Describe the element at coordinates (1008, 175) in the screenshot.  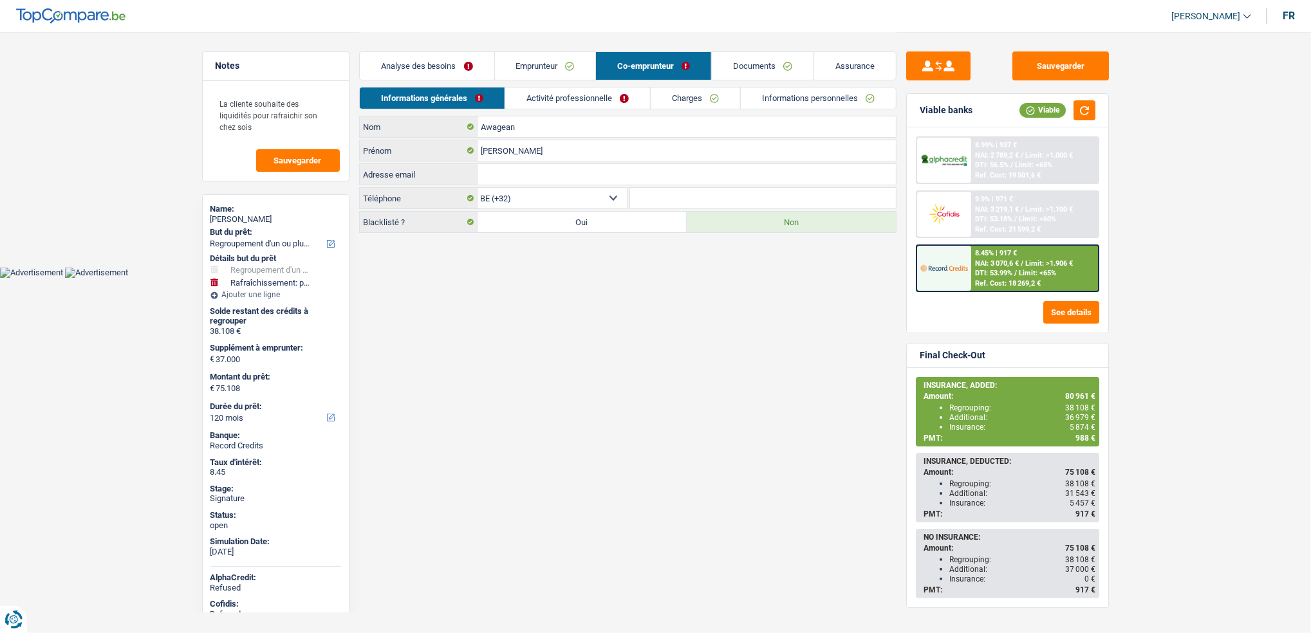
I see `div: Ref. Cost: 19 501,6 €` at that location.